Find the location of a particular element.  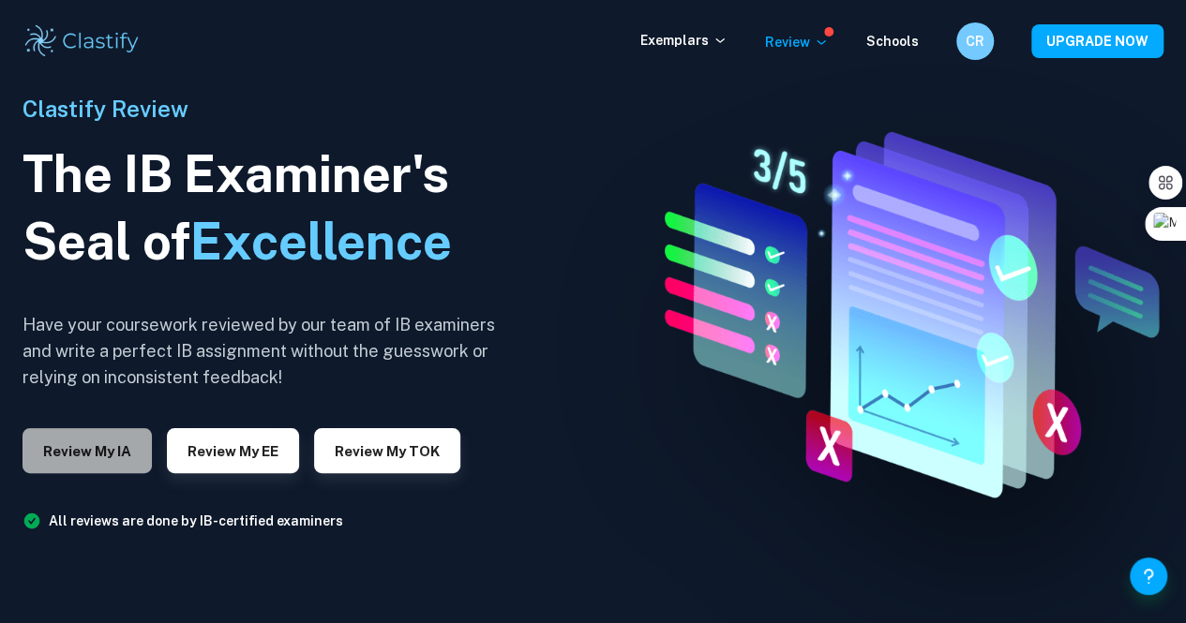

button: Review my EE is located at coordinates (232, 451).